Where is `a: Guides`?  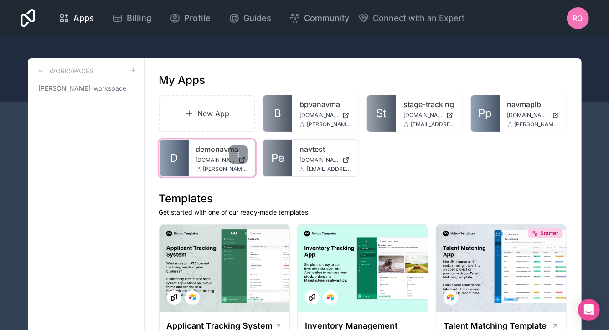
a: Guides is located at coordinates (250, 18).